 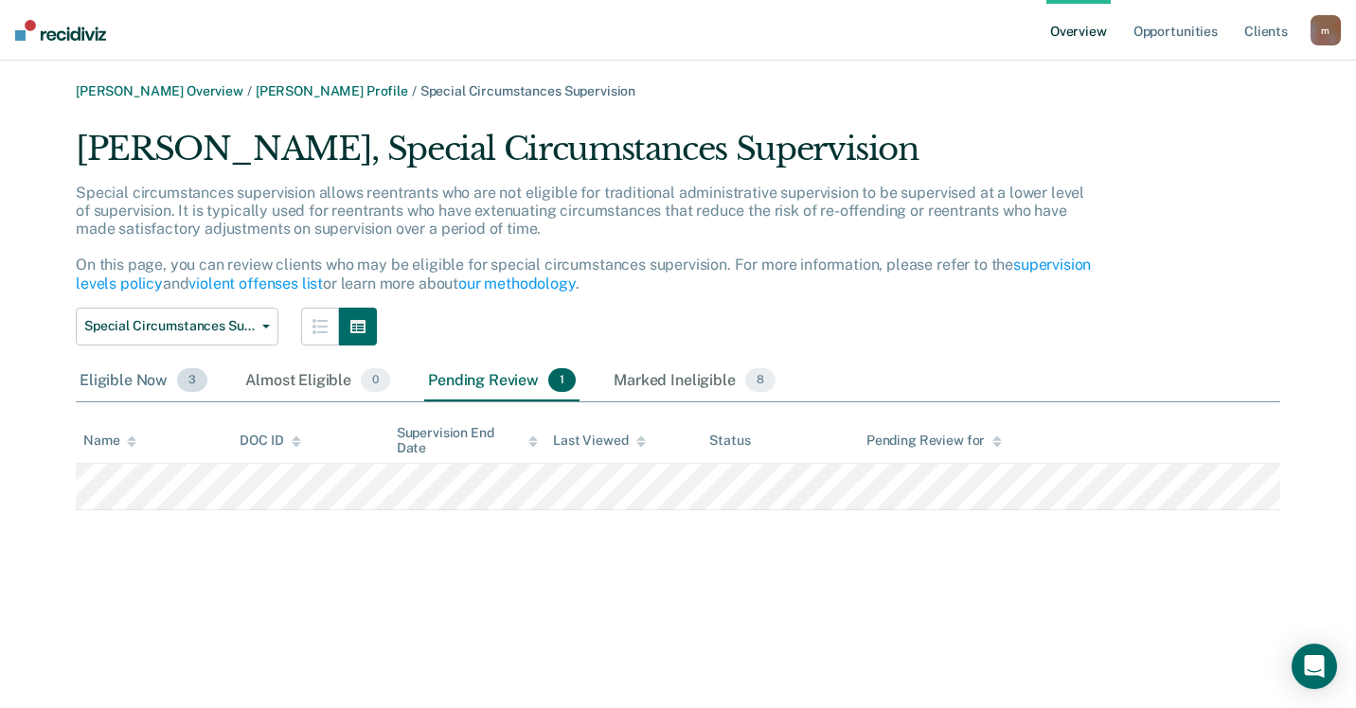 I want to click on div: Supervision End Date, so click(x=467, y=441).